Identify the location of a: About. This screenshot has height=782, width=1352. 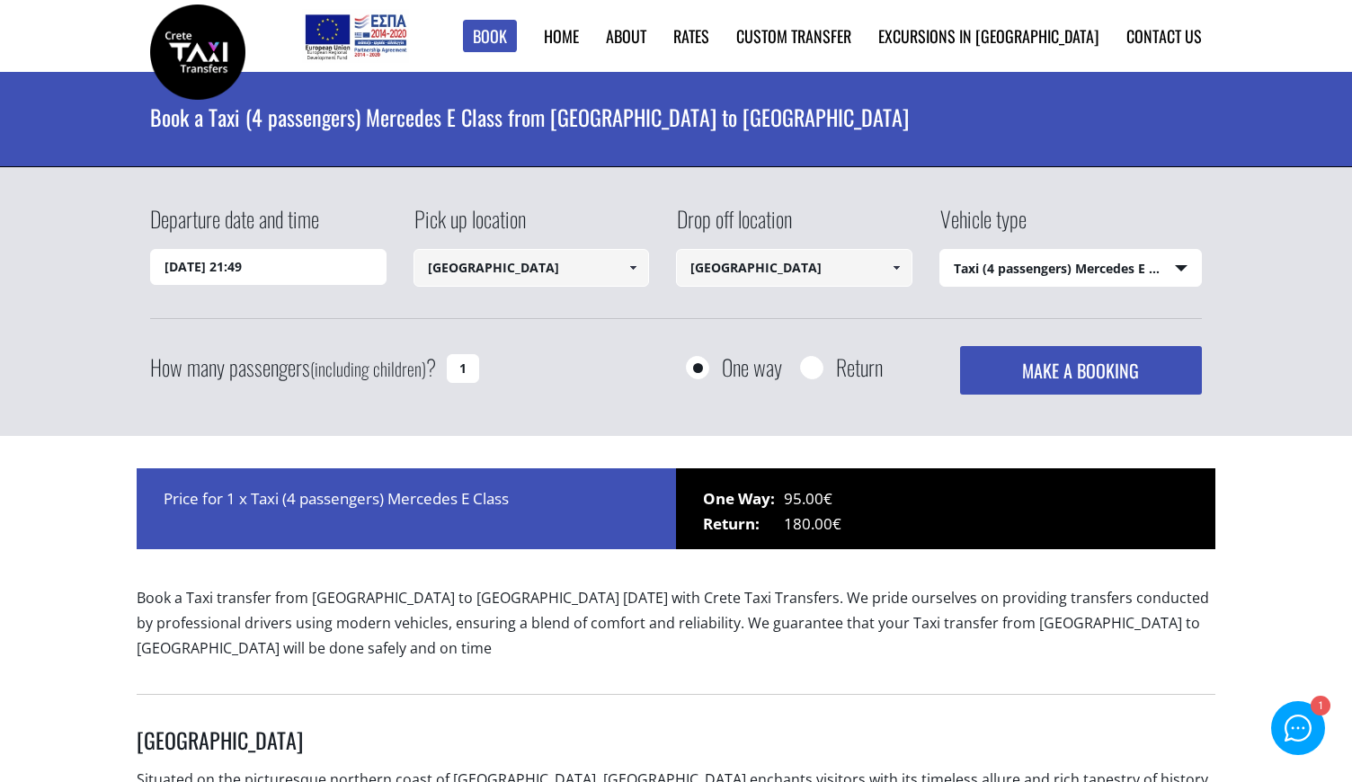
(626, 36).